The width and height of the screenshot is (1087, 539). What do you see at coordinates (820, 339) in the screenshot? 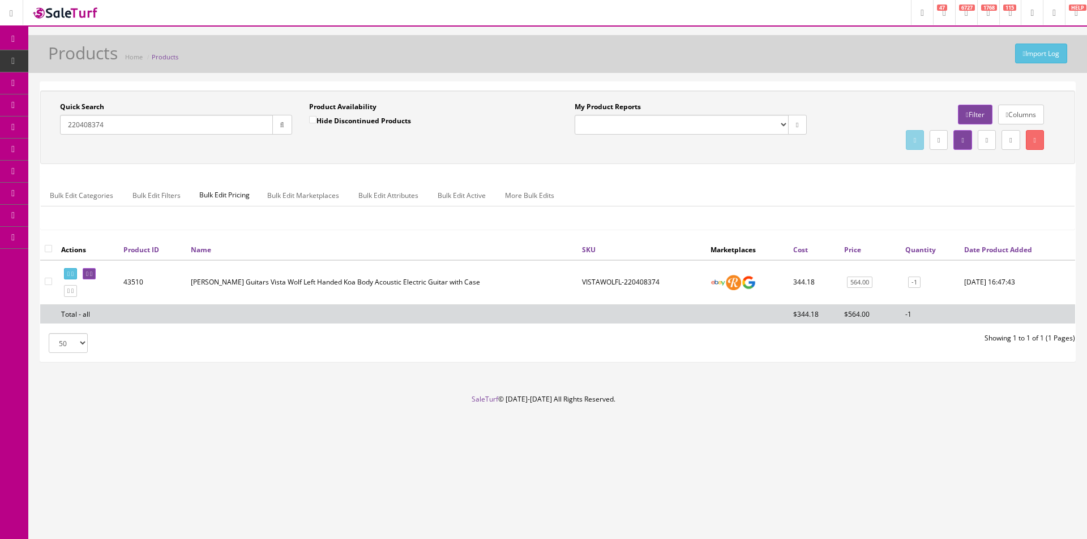
I see `div: Showing 1 to 1 of 1 (1 Pages)` at bounding box center [820, 339].